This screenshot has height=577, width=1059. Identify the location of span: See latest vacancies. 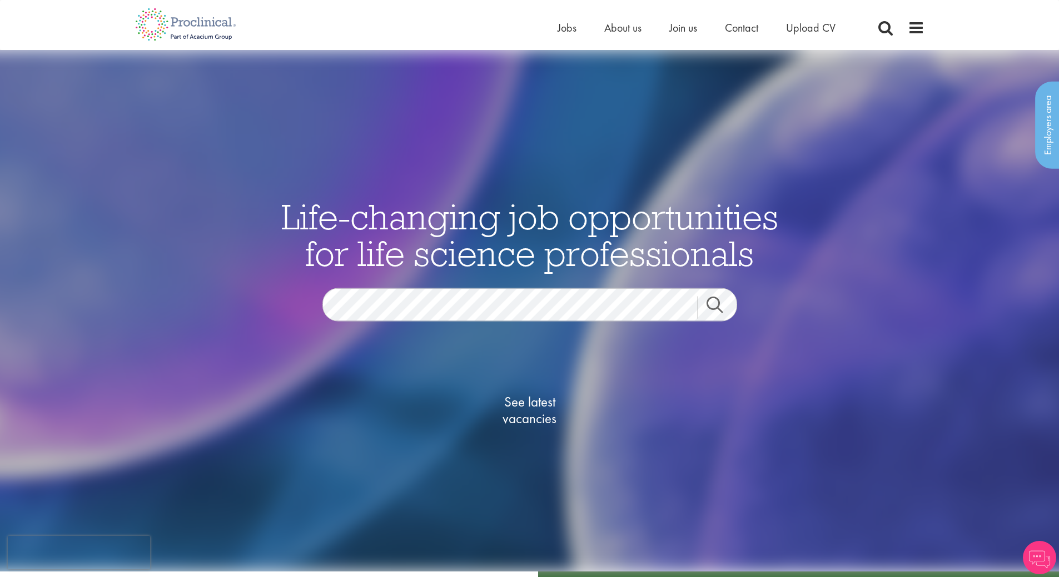
(530, 411).